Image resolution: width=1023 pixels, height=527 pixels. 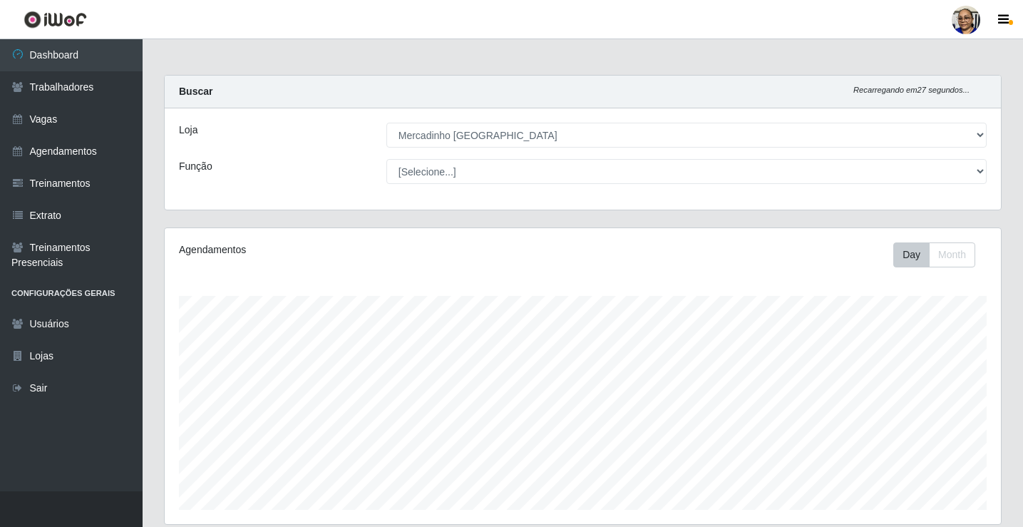 What do you see at coordinates (952, 255) in the screenshot?
I see `button: Month` at bounding box center [952, 255].